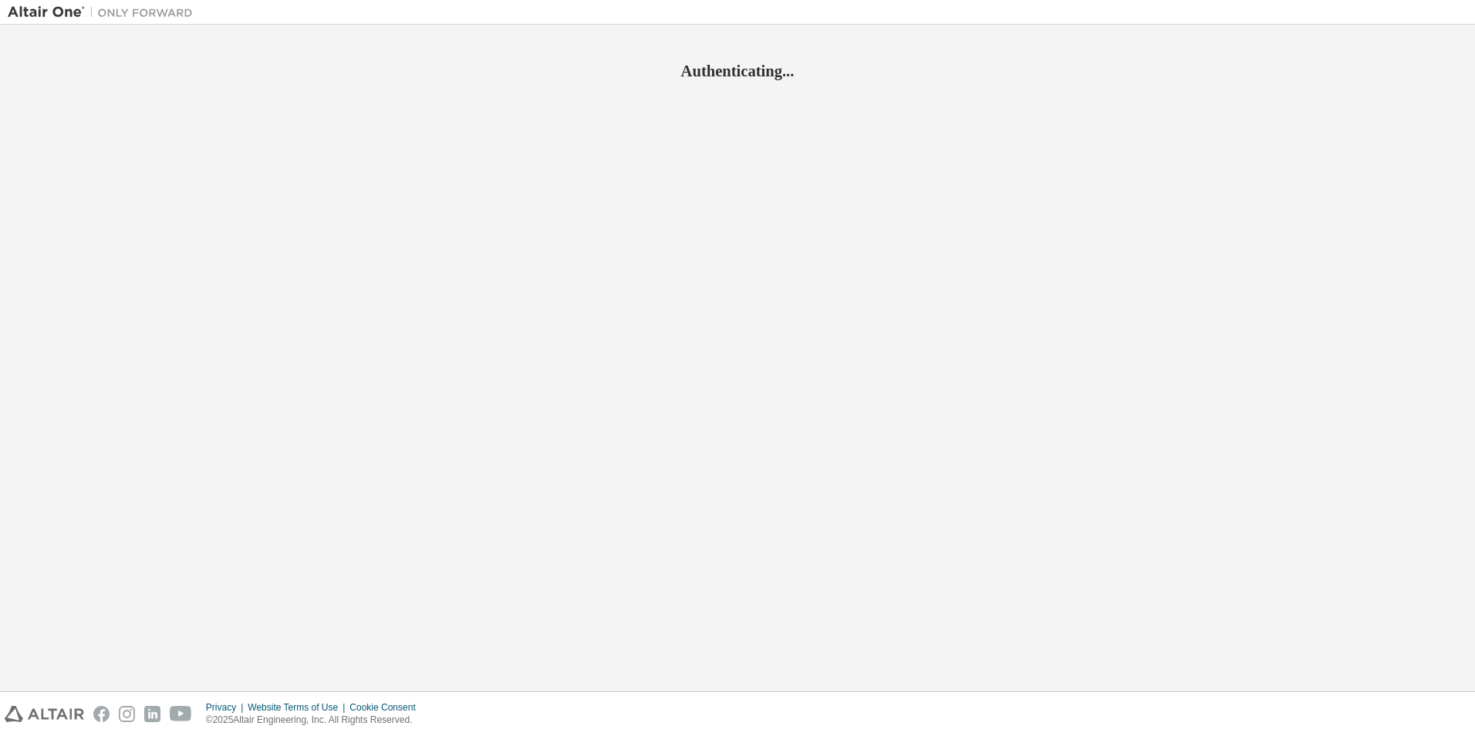 The image size is (1475, 736). Describe the element at coordinates (387, 708) in the screenshot. I see `div: Cookie Consent` at that location.